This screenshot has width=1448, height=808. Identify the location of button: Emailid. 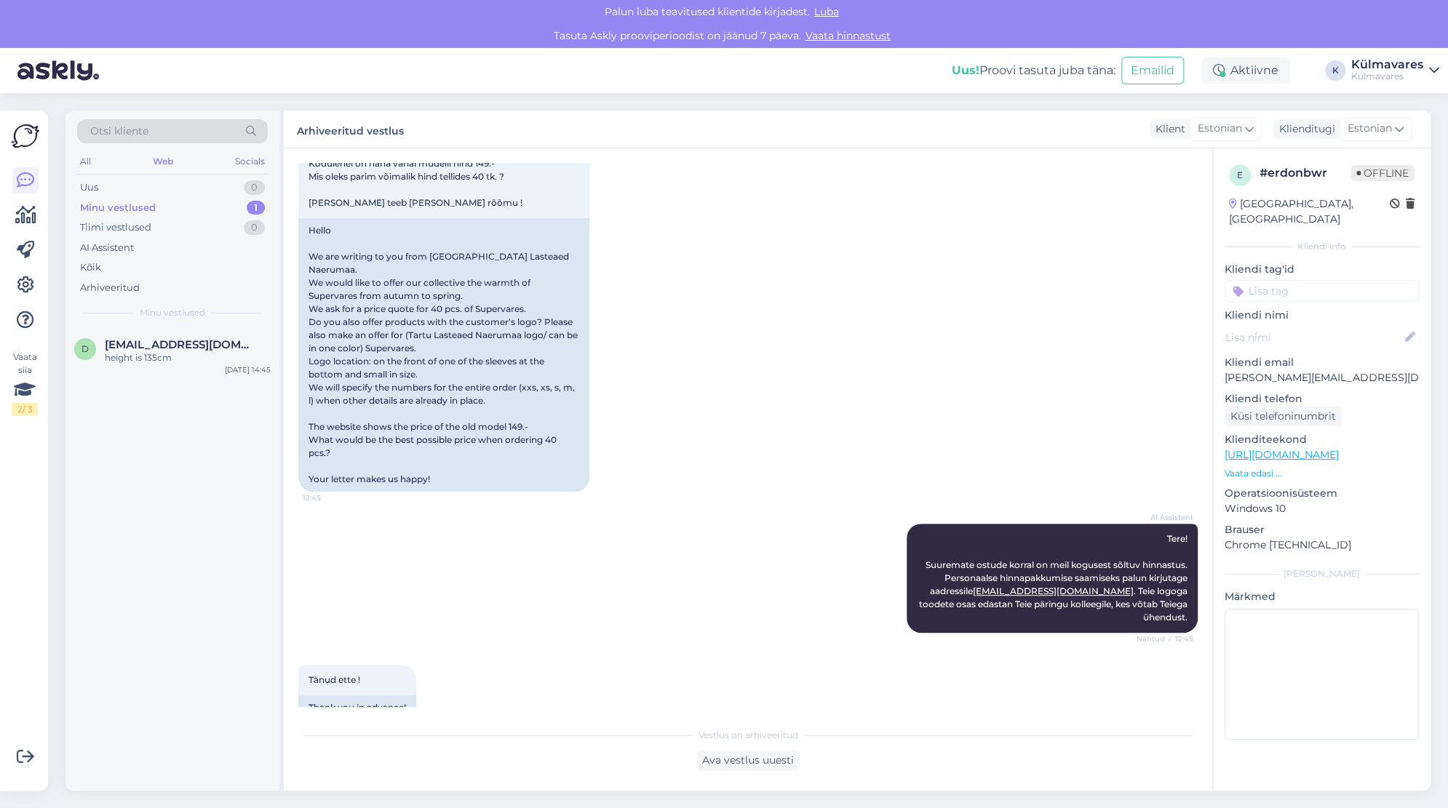
(1153, 71).